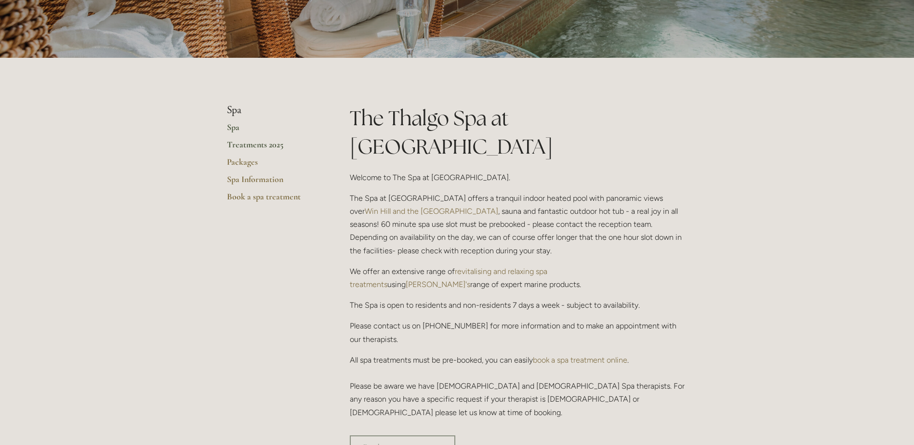 The height and width of the screenshot is (445, 914). Describe the element at coordinates (273, 148) in the screenshot. I see `a: Treatments 2025` at that location.